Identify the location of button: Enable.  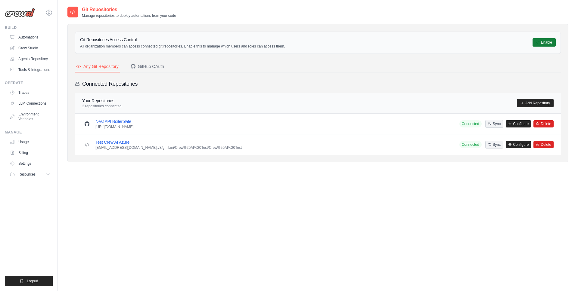
(544, 42).